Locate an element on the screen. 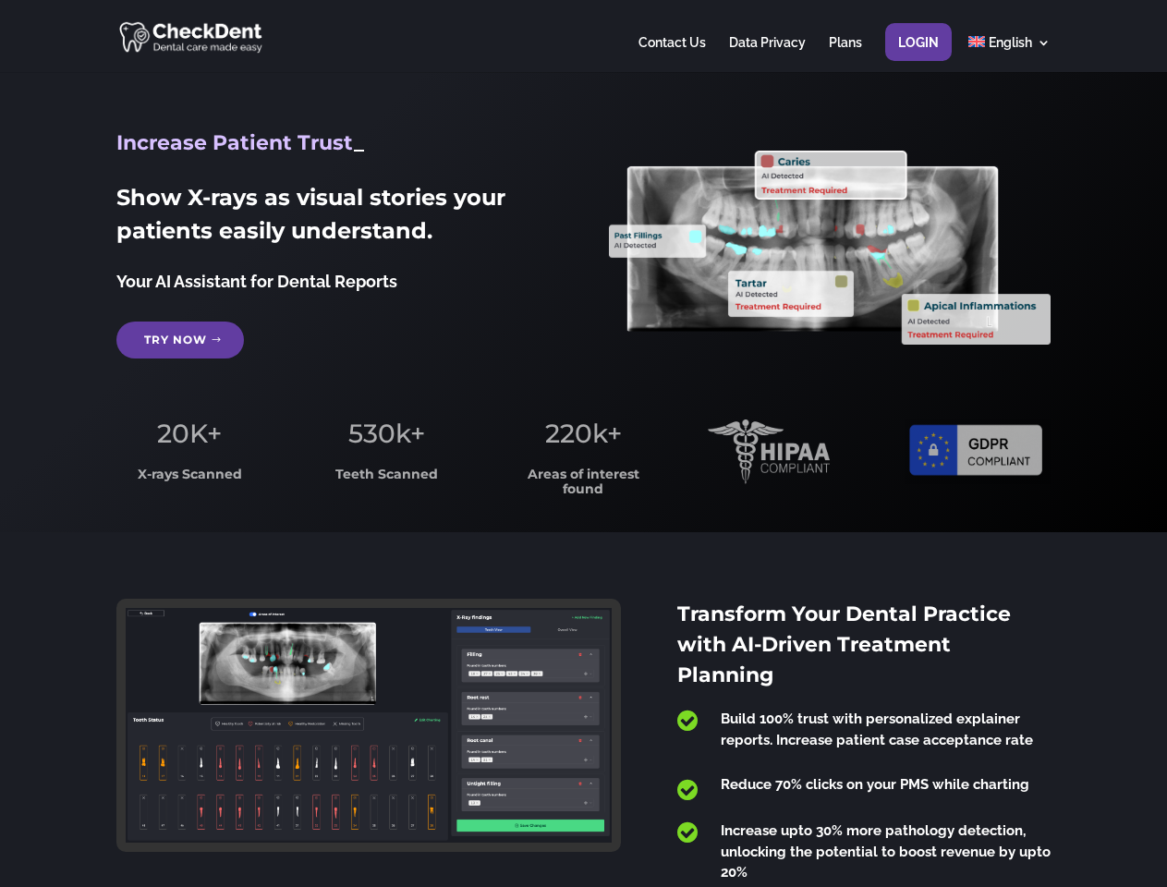  span: English is located at coordinates (1010, 43).